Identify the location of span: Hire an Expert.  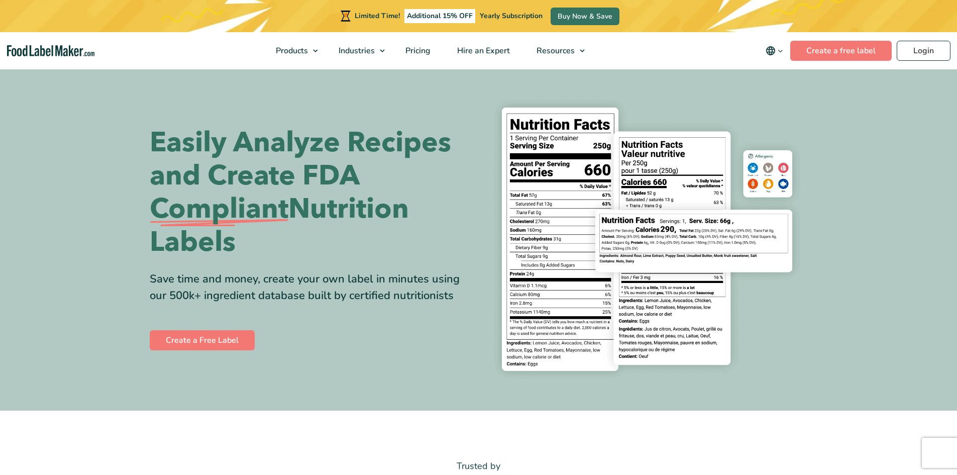
(482, 51).